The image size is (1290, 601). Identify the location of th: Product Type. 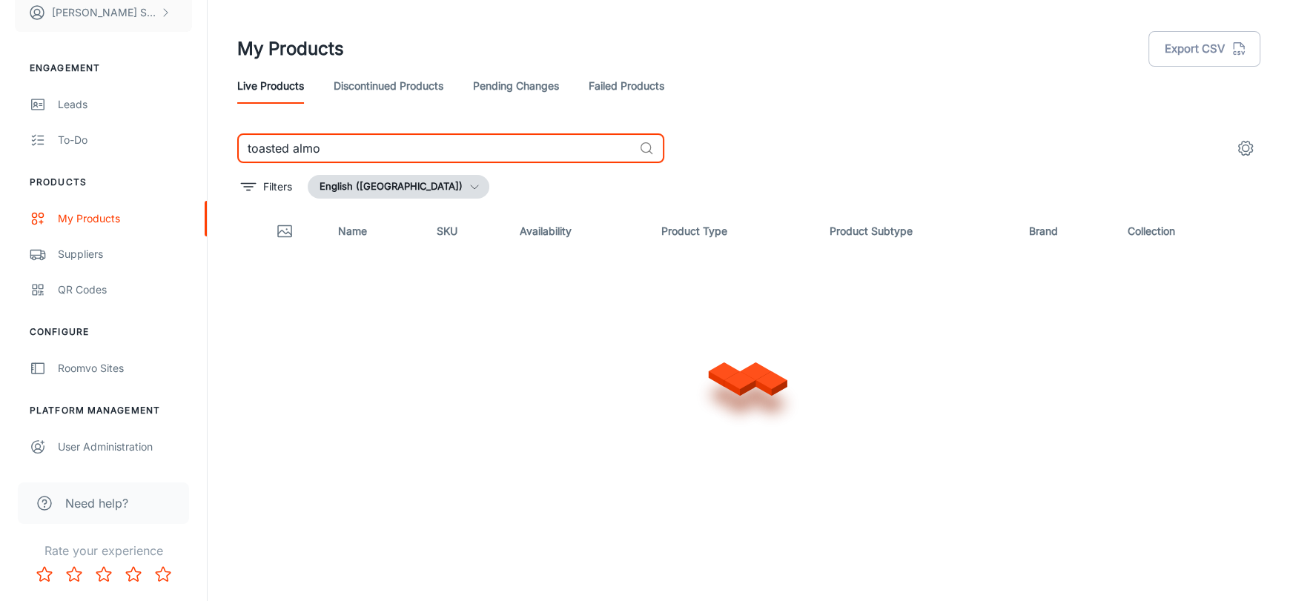
(733, 231).